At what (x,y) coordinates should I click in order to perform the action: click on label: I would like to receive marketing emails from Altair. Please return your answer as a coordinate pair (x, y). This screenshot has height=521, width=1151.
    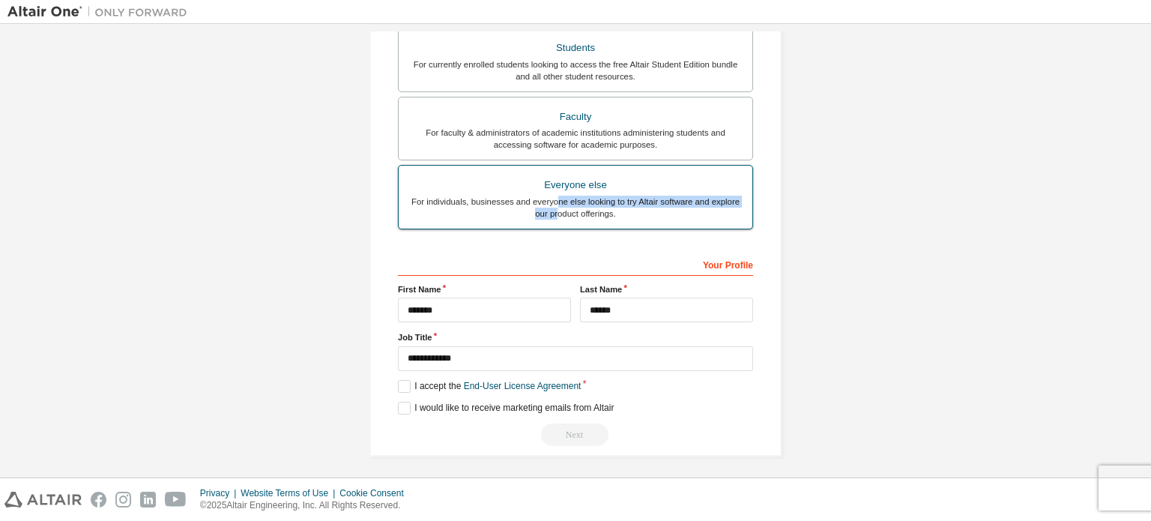
    Looking at the image, I should click on (506, 408).